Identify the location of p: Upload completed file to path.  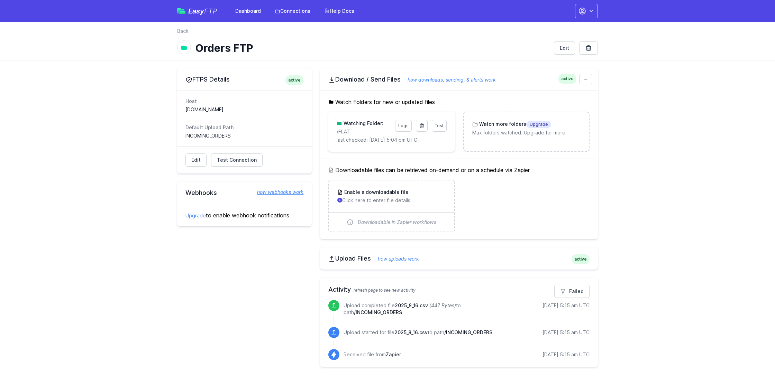
(429, 309).